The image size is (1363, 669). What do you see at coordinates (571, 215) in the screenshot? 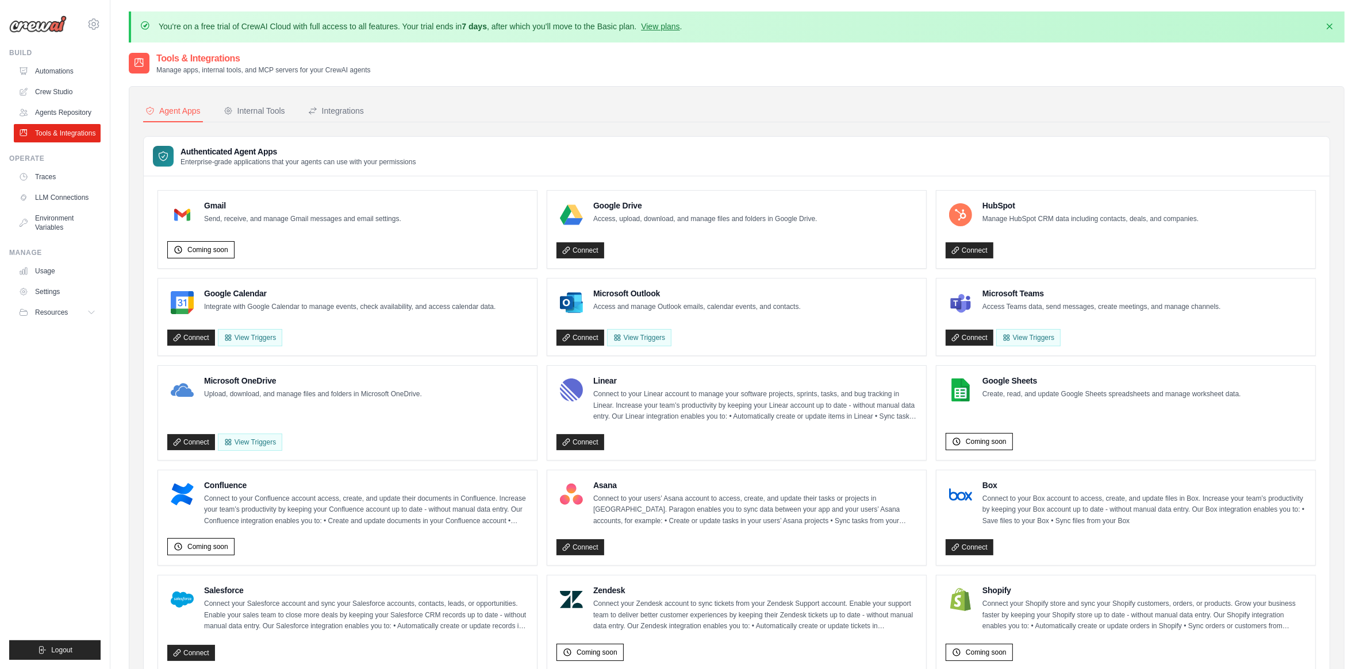
I see `img: Google Drive Logo` at bounding box center [571, 215].